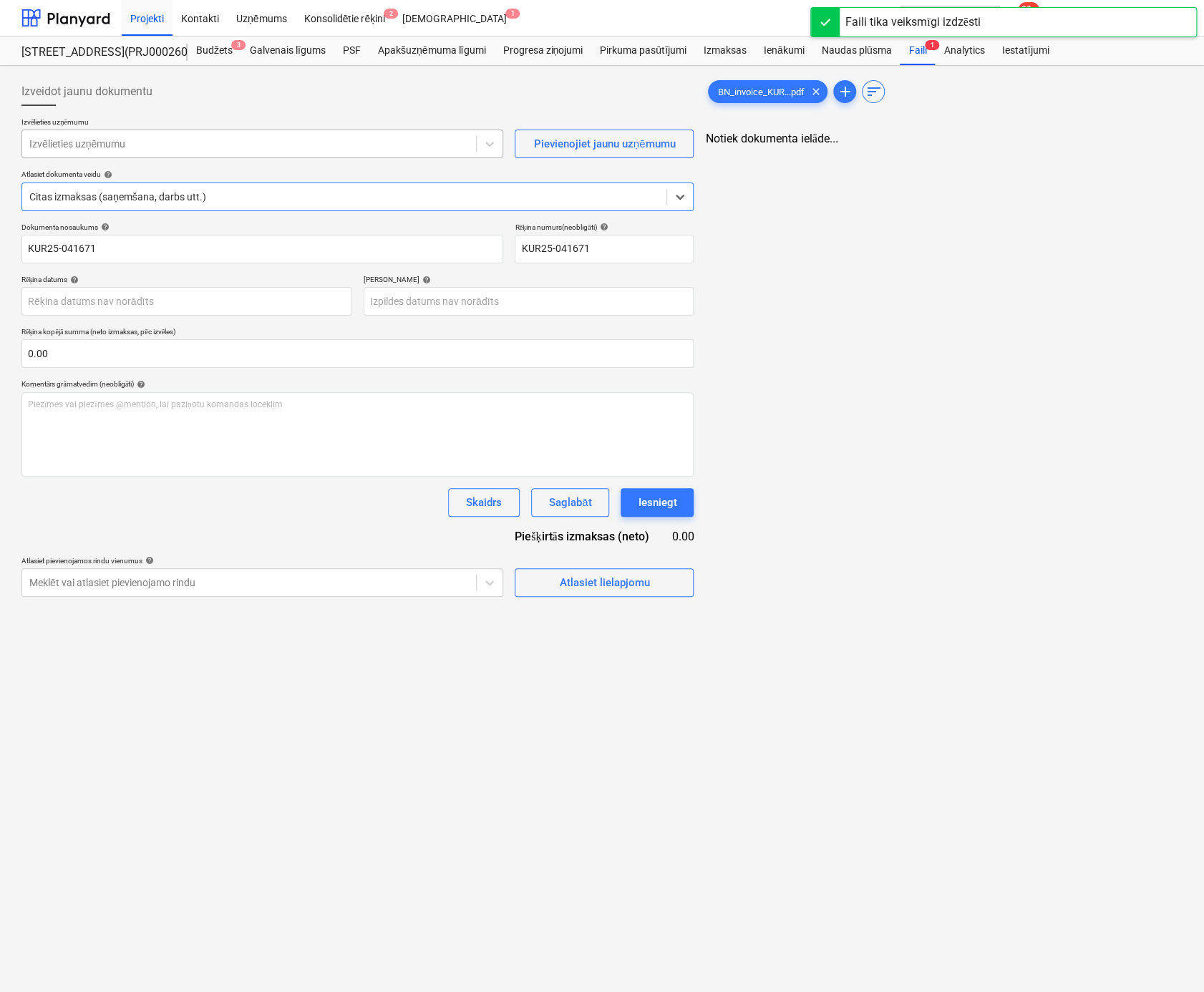  What do you see at coordinates (287, 51) in the screenshot?
I see `div: Galvenais līgums` at bounding box center [287, 51].